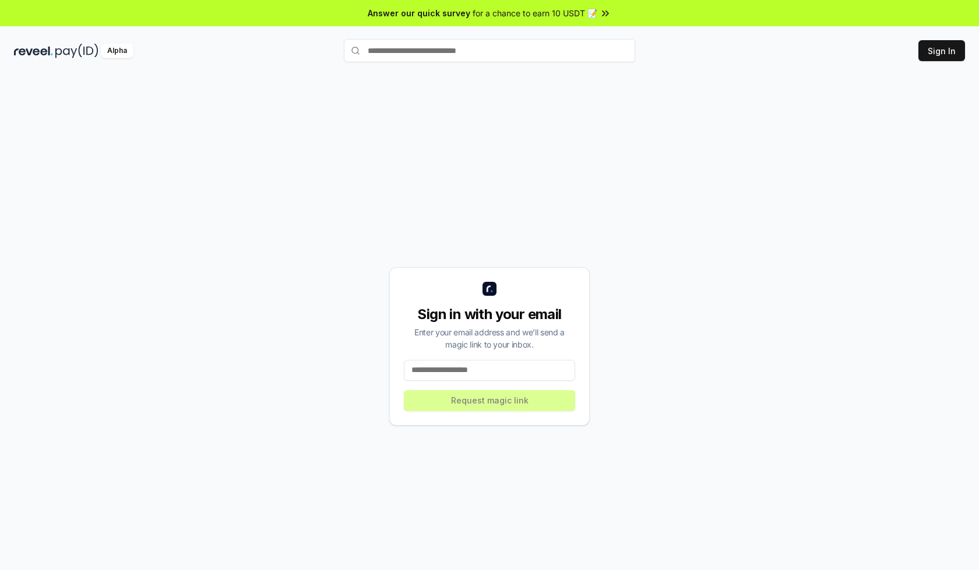 This screenshot has height=570, width=979. What do you see at coordinates (117, 51) in the screenshot?
I see `div: Alpha` at bounding box center [117, 51].